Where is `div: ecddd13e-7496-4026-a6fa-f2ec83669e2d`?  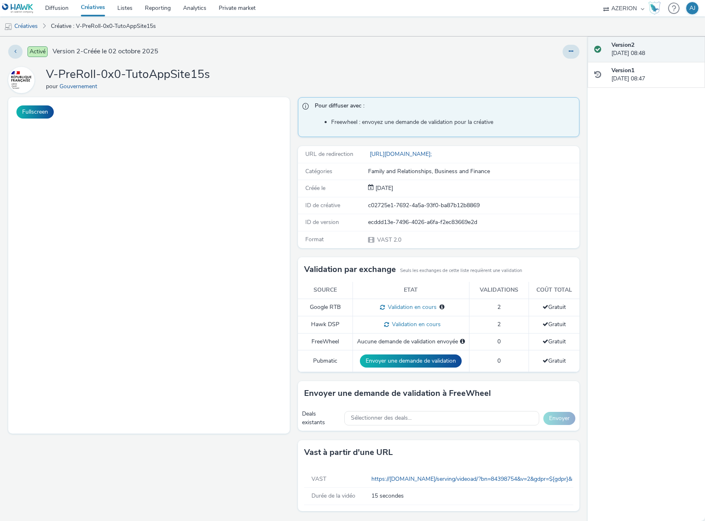
div: ecddd13e-7496-4026-a6fa-f2ec83669e2d is located at coordinates (473, 222).